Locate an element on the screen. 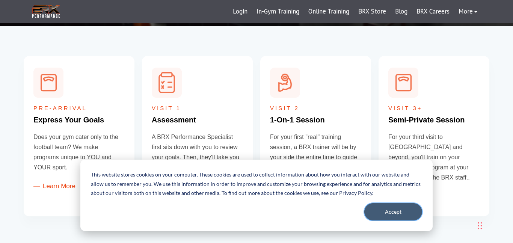 This screenshot has width=513, height=243. div: Cookie banner is located at coordinates (257, 195).